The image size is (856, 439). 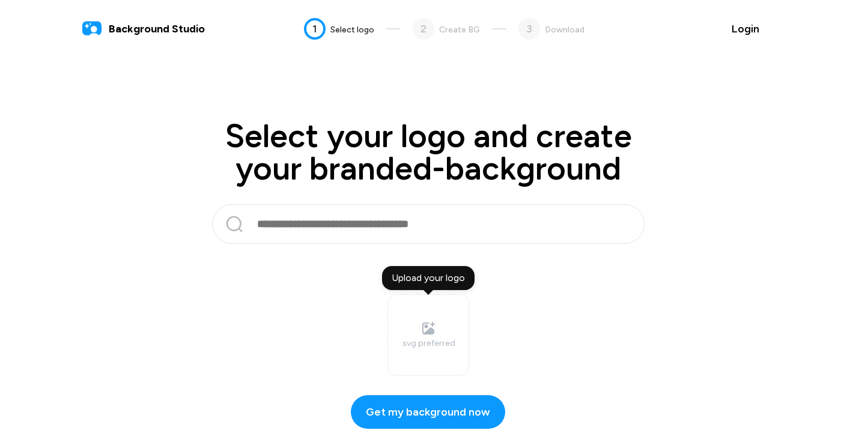 What do you see at coordinates (565, 29) in the screenshot?
I see `span: Download` at bounding box center [565, 29].